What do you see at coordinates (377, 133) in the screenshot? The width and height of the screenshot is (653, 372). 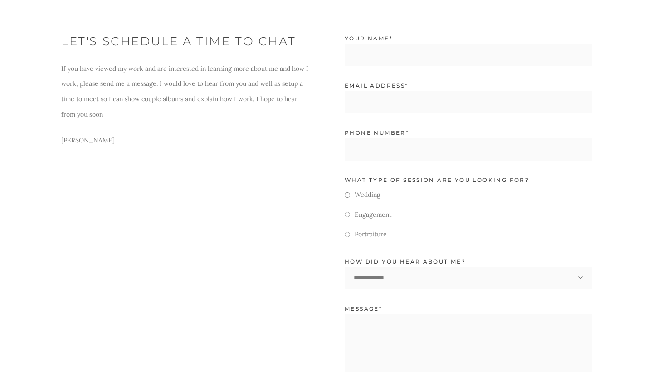 I see `label: phone number` at bounding box center [377, 133].